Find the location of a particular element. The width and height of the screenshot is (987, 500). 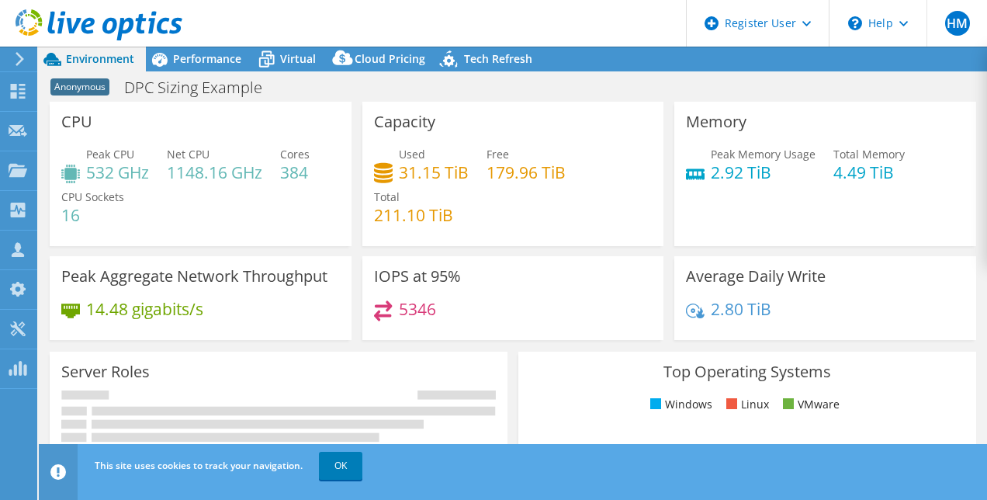

span: Peak CPU is located at coordinates (110, 154).